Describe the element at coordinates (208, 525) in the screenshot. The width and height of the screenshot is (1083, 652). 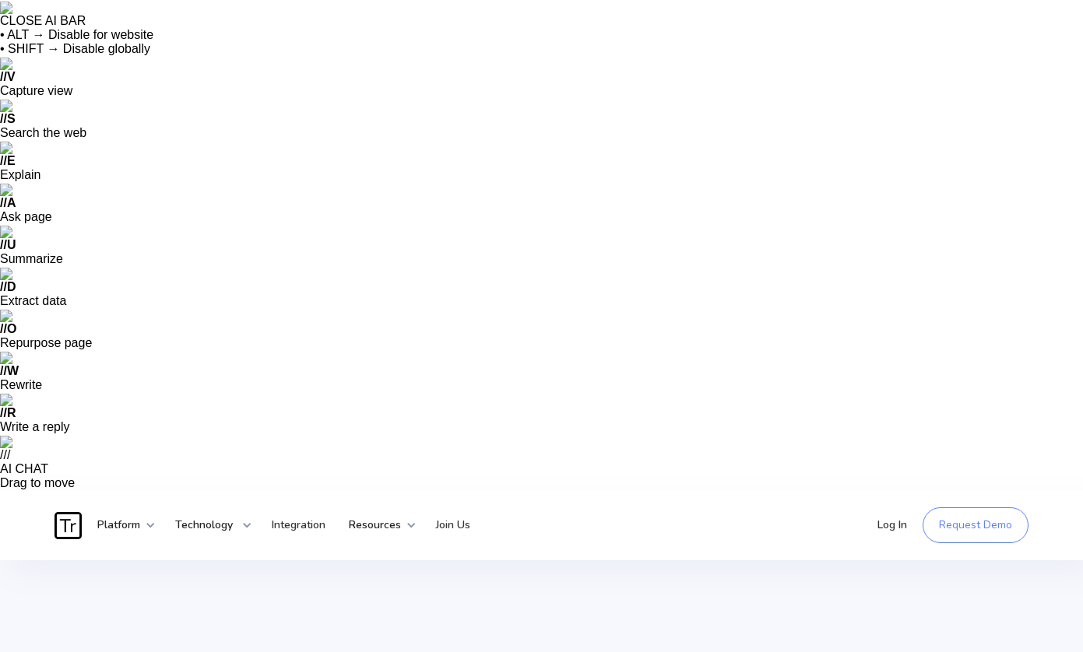
I see `div: Technology` at that location.